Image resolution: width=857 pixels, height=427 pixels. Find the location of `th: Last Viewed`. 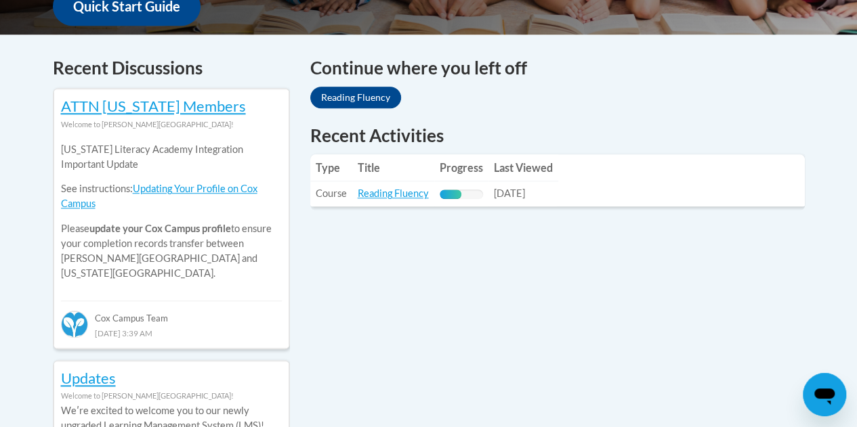

th: Last Viewed is located at coordinates (523, 168).